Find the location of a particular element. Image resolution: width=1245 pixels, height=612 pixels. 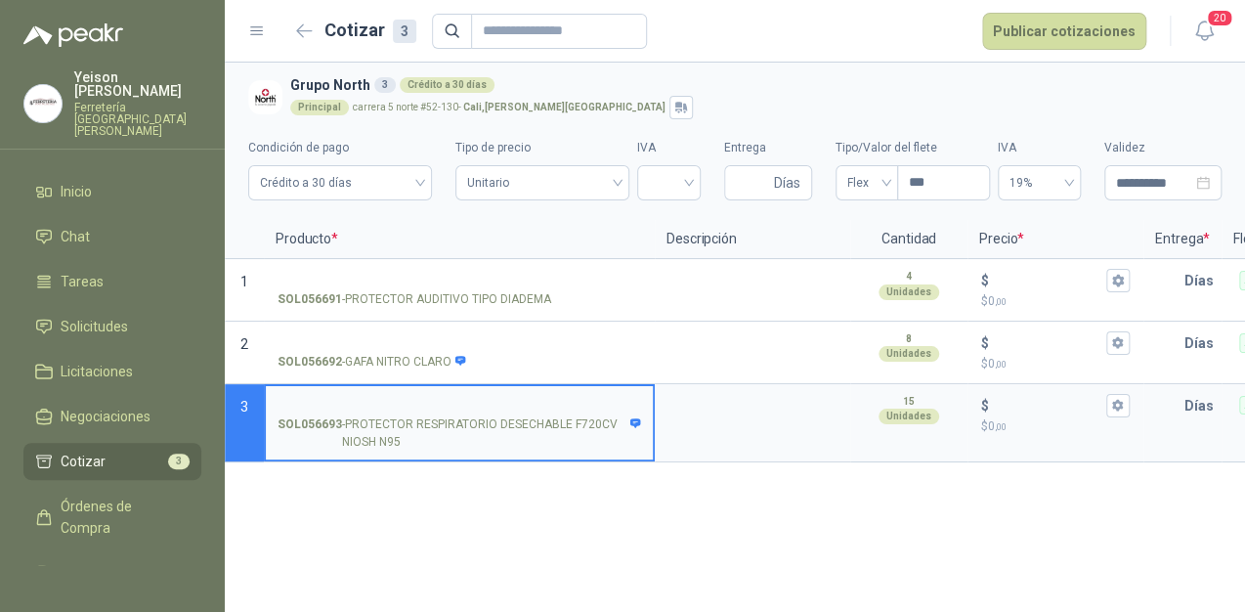

span: Órdenes de Compra is located at coordinates (121, 517).